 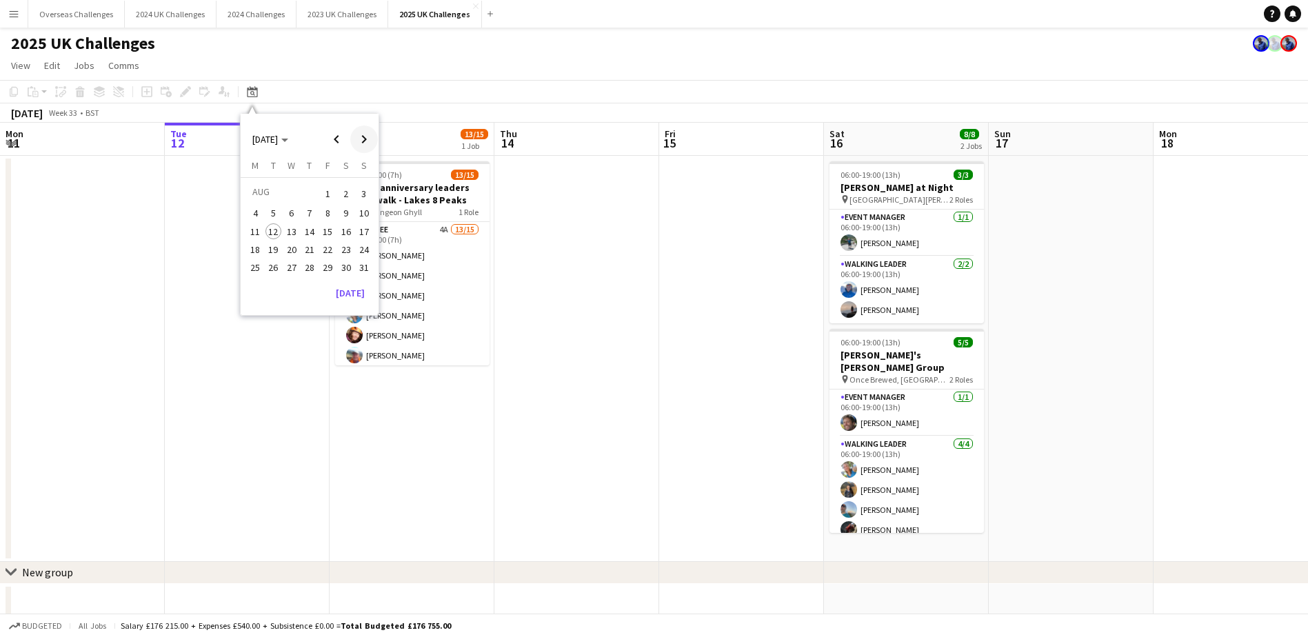 What do you see at coordinates (292, 250) in the screenshot?
I see `span: 20` at bounding box center [292, 250].